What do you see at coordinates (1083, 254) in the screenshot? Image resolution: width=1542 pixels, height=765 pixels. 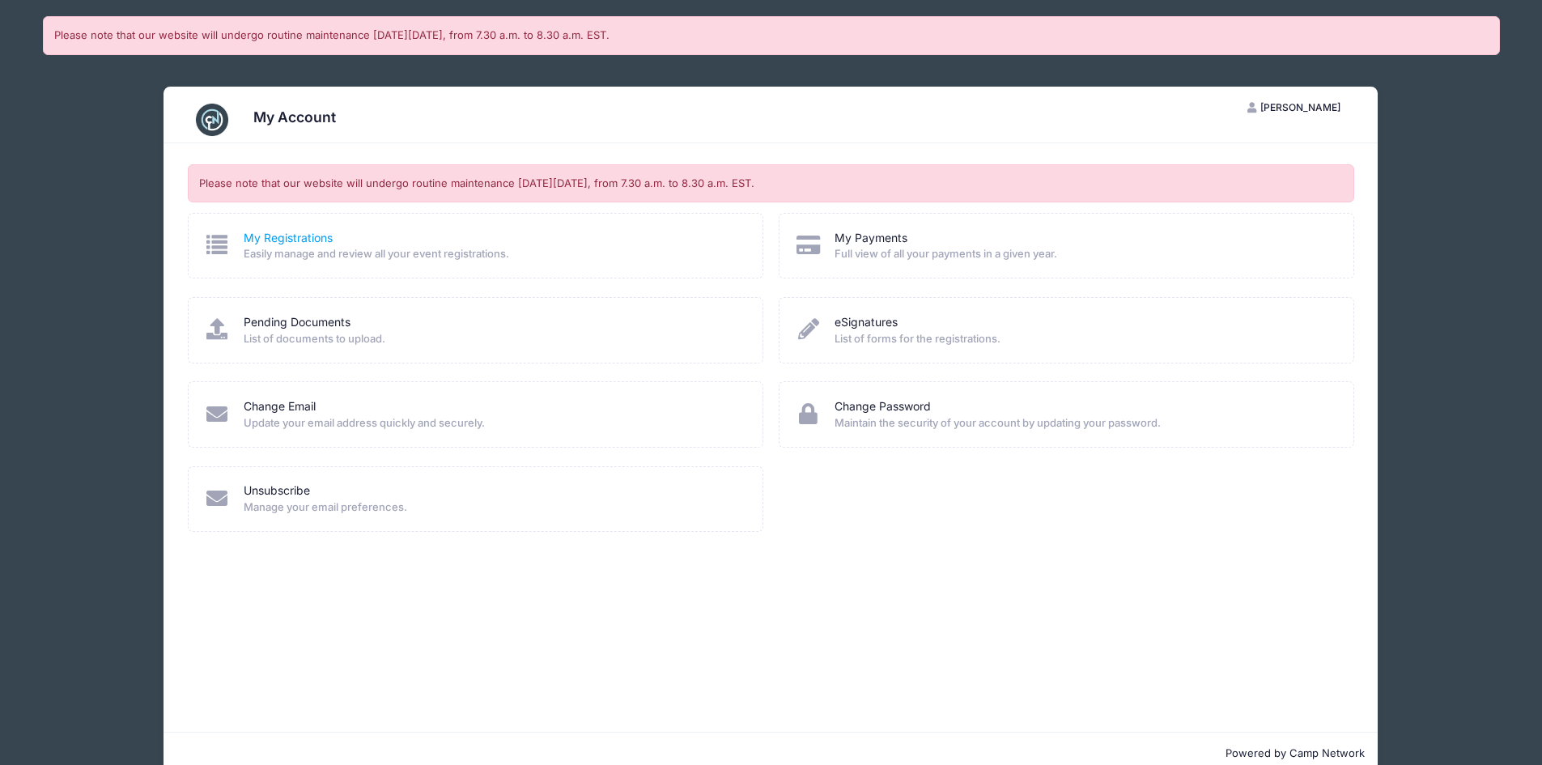 I see `span: Full view of all your payments in a given year.` at bounding box center [1083, 254].